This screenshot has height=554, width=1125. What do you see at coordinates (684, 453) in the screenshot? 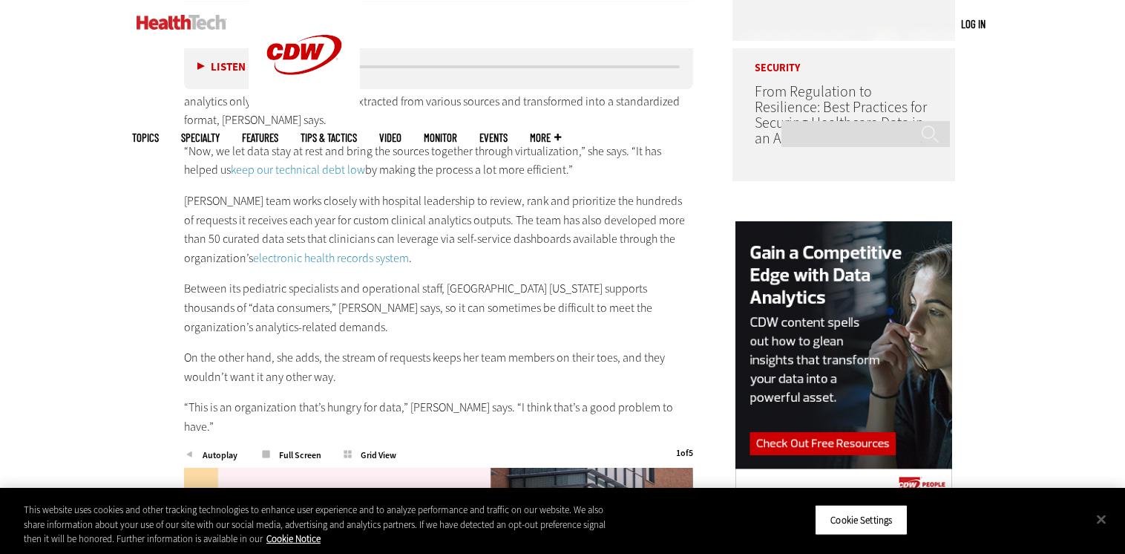
I see `div: of` at bounding box center [684, 453].